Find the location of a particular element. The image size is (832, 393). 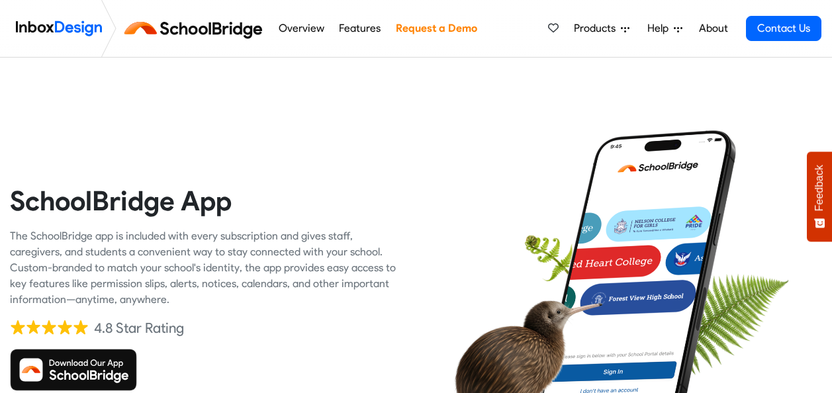

img: Download SchoolBridge App is located at coordinates (74, 370).